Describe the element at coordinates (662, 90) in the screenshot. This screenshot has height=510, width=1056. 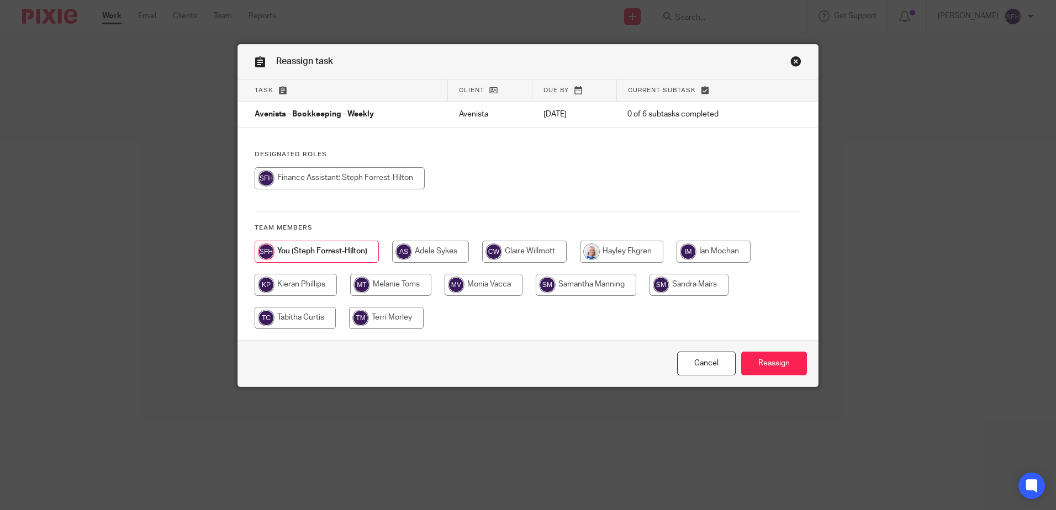
I see `span: Current subtask` at that location.